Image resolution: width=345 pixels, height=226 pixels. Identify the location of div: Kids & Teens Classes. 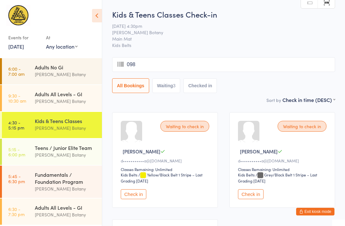
(65, 121).